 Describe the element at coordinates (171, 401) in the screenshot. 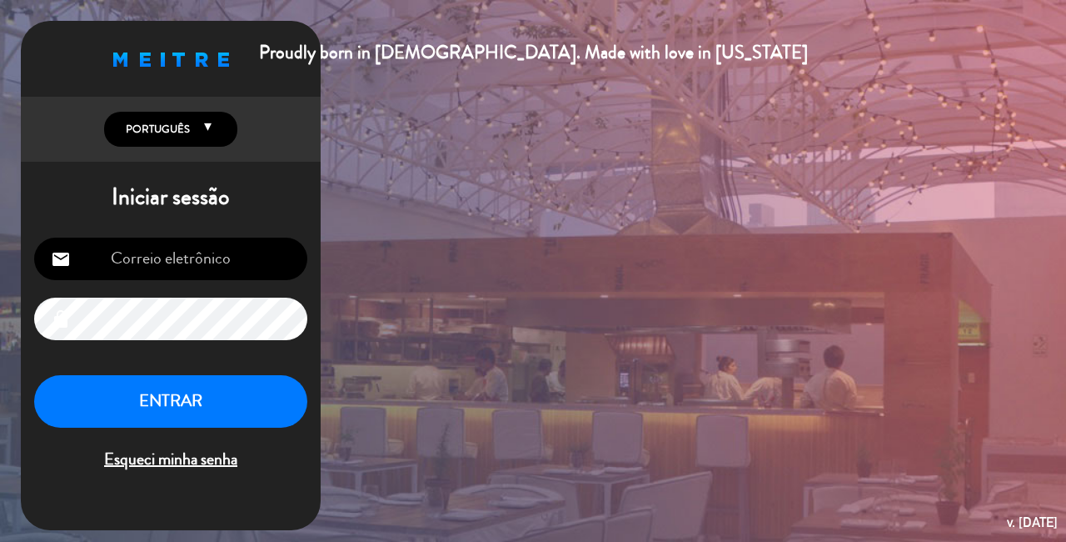

I see `button: ENTRAR` at that location.